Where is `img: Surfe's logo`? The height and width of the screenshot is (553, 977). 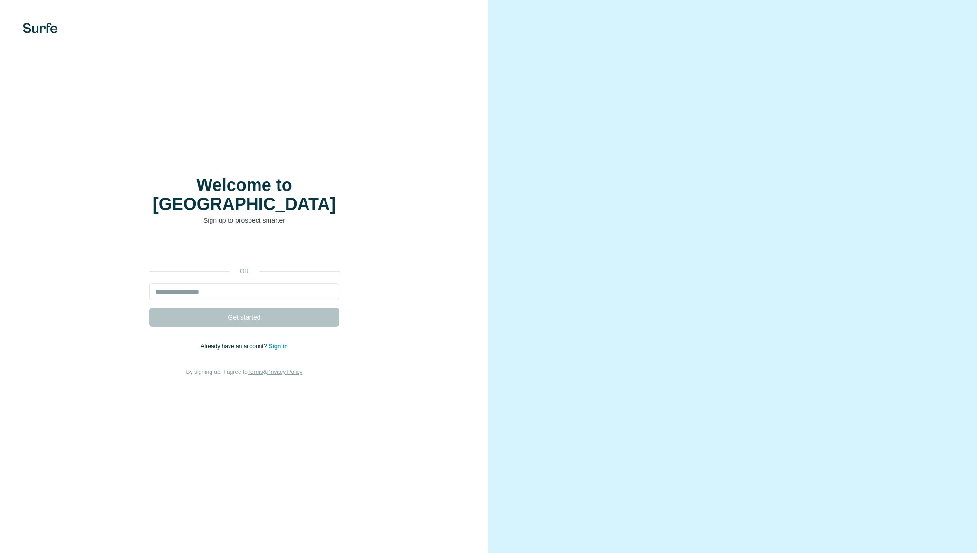
img: Surfe's logo is located at coordinates (40, 28).